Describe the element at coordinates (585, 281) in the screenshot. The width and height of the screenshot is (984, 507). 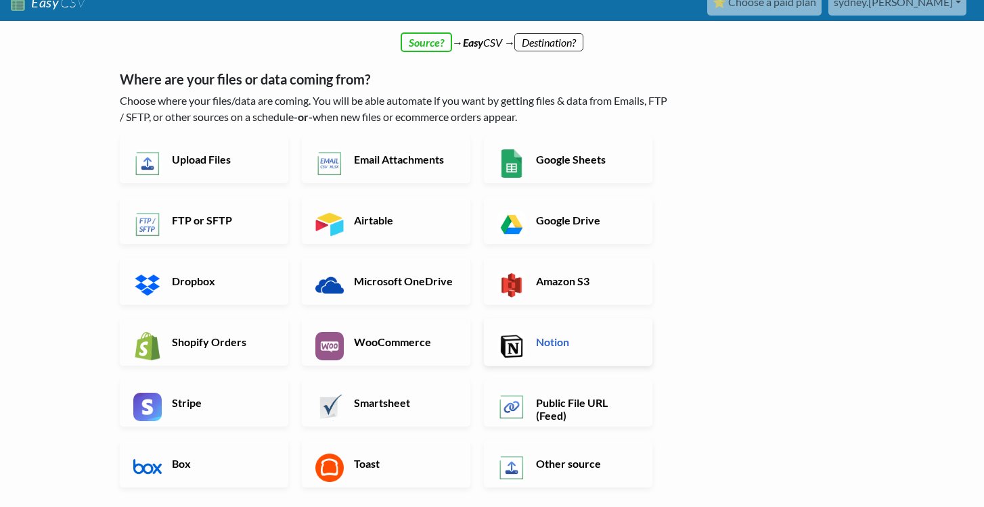
I see `h6: Amazon S3` at that location.